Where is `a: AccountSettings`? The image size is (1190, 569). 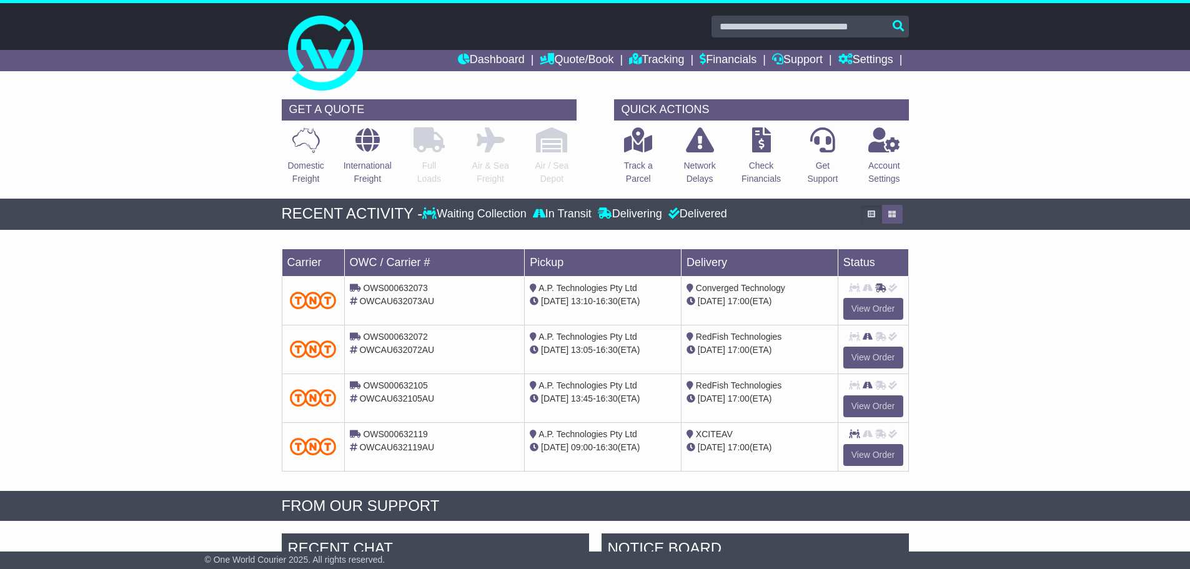 a: AccountSettings is located at coordinates (884, 159).